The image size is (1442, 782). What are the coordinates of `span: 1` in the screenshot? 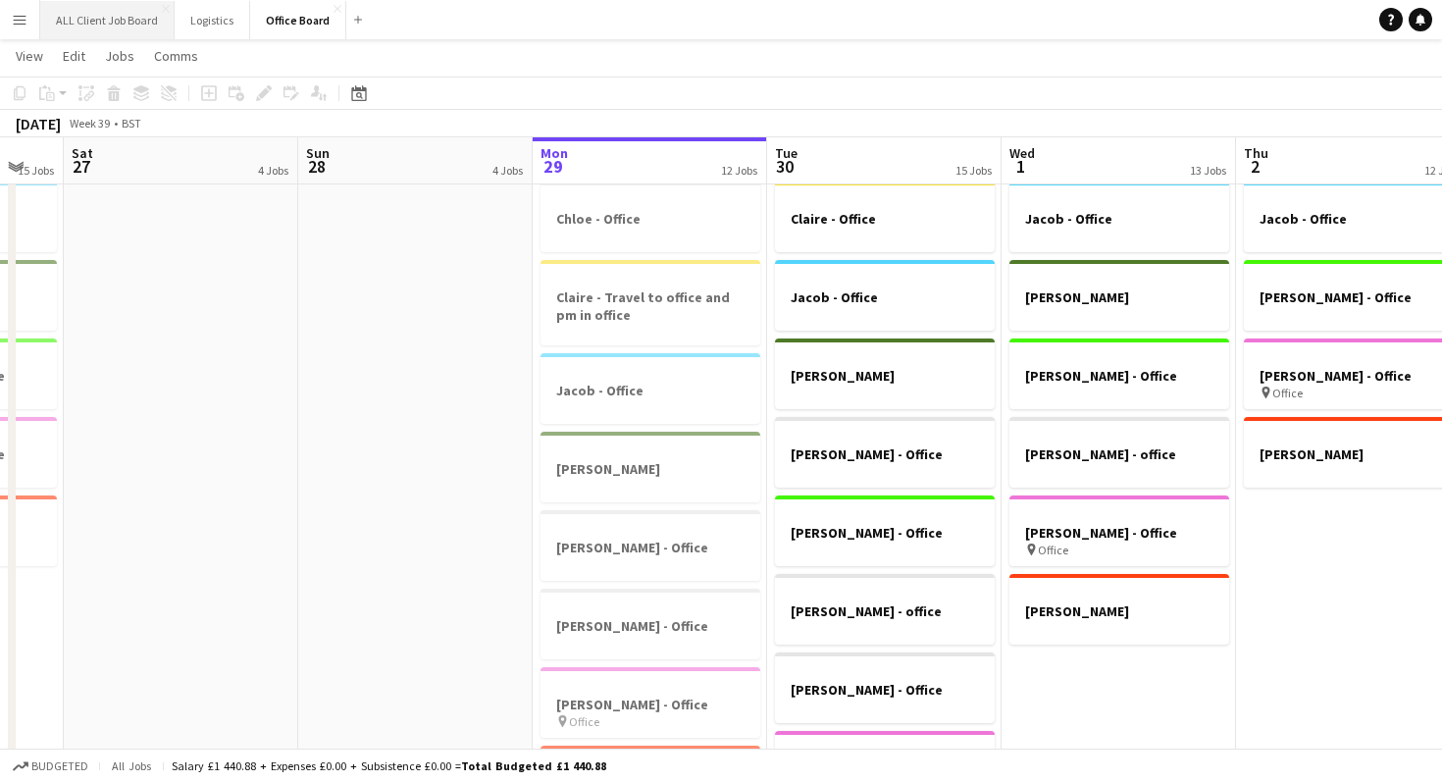 It's located at (1020, 166).